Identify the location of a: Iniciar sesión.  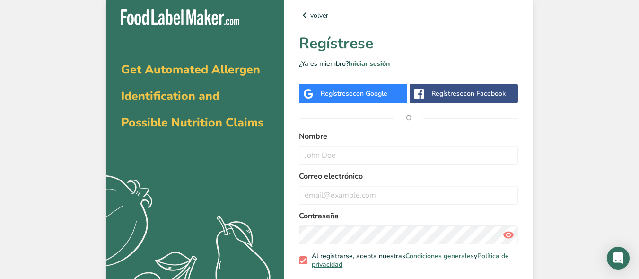
(369, 63).